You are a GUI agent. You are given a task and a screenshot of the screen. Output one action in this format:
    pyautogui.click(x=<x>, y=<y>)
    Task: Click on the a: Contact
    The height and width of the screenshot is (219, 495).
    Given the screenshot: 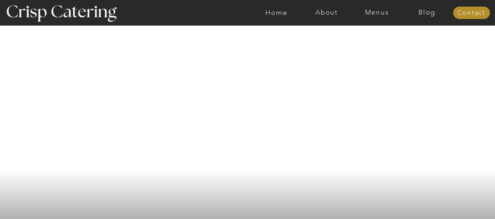 What is the action you would take?
    pyautogui.click(x=471, y=13)
    